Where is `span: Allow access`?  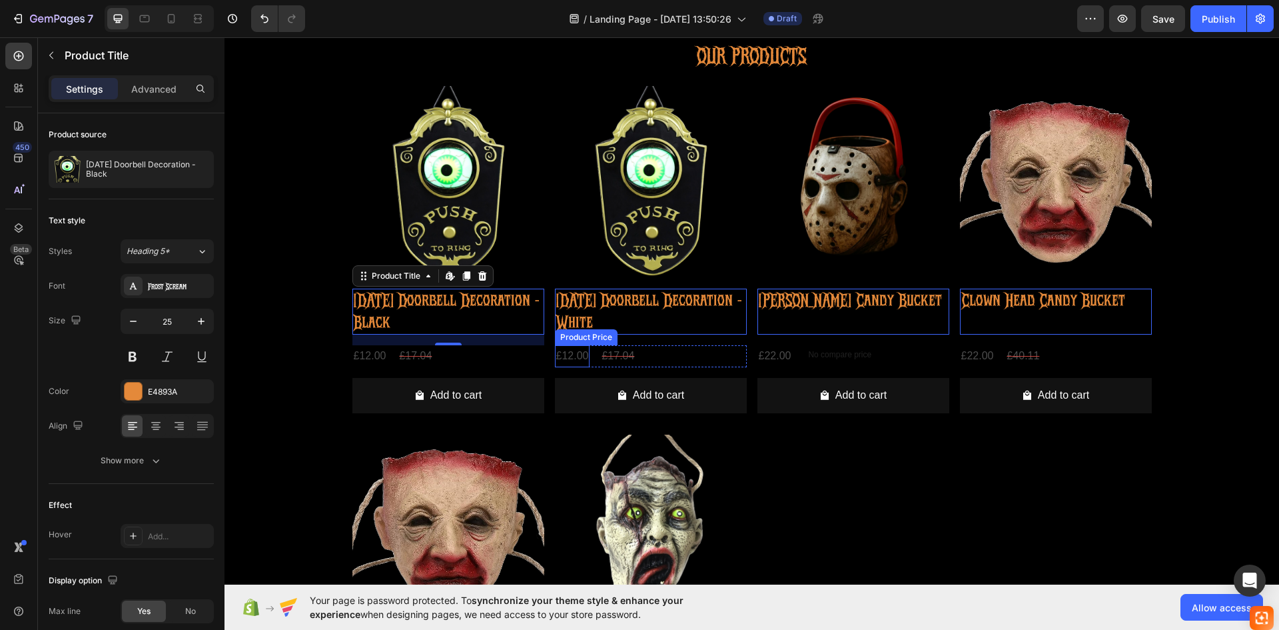
span: Allow access is located at coordinates (1222, 607).